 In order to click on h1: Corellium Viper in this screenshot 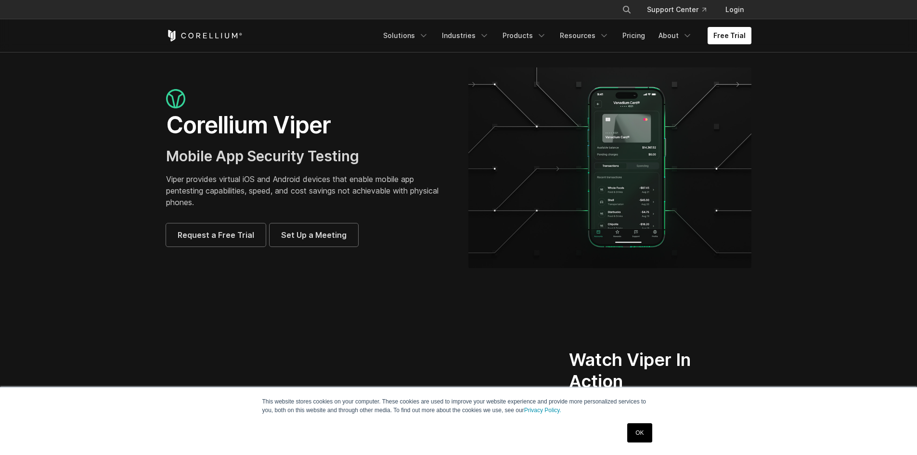, I will do `click(308, 125)`.